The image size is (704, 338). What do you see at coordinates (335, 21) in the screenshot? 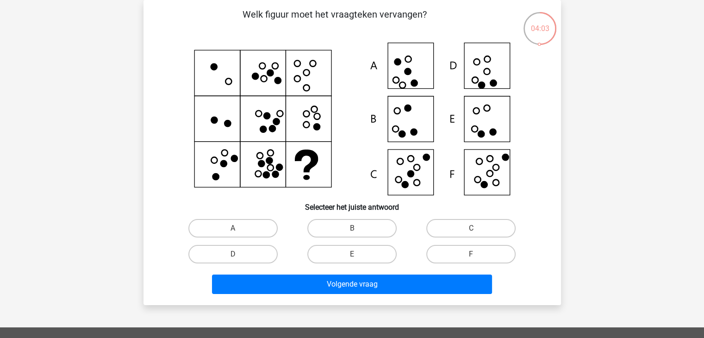
I see `p: Welk figuur moet het vraagteken vervangen?` at bounding box center [335, 21].